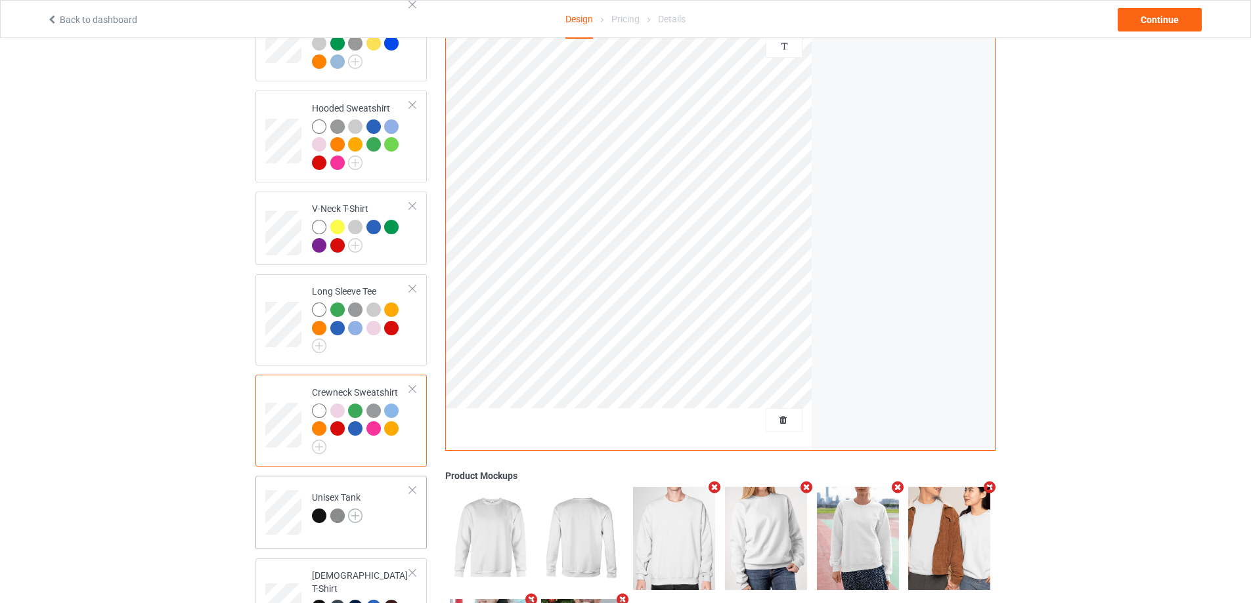  Describe the element at coordinates (579, 20) in the screenshot. I see `div: Design` at that location.